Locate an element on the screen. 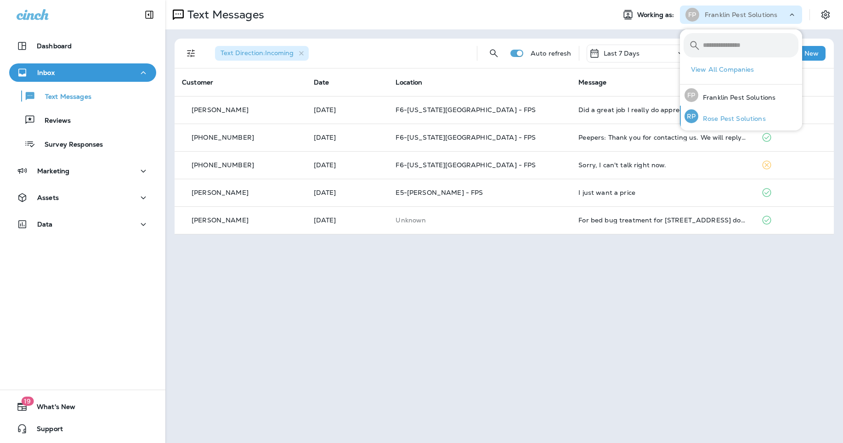 The width and height of the screenshot is (843, 443). span: Working as: is located at coordinates (657, 15).